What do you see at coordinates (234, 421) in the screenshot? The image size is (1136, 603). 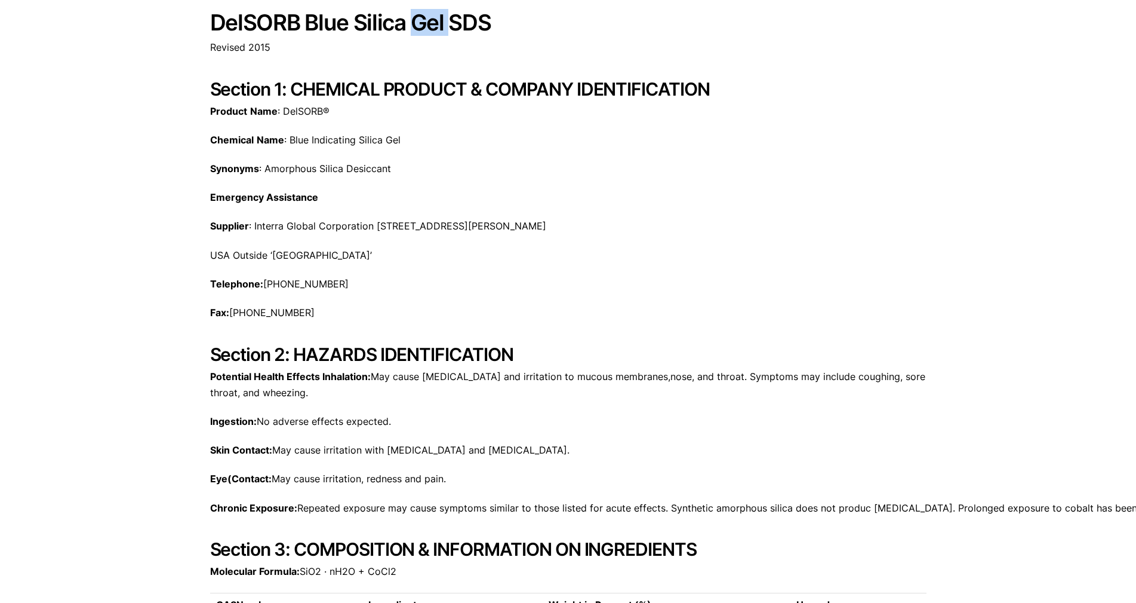 I see `strong: Ingestion:` at bounding box center [234, 421].